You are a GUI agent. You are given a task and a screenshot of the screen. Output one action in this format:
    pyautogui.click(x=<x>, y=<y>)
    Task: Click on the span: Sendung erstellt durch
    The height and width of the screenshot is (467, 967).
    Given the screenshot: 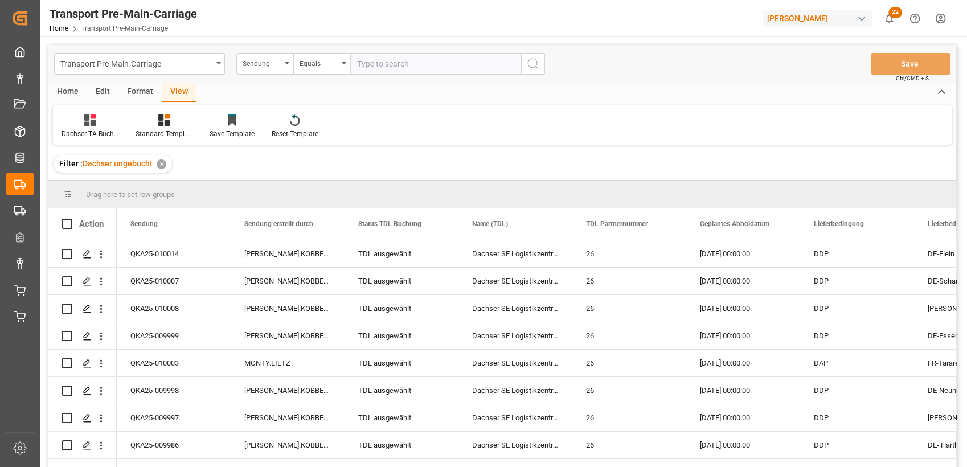 What is the action you would take?
    pyautogui.click(x=278, y=224)
    